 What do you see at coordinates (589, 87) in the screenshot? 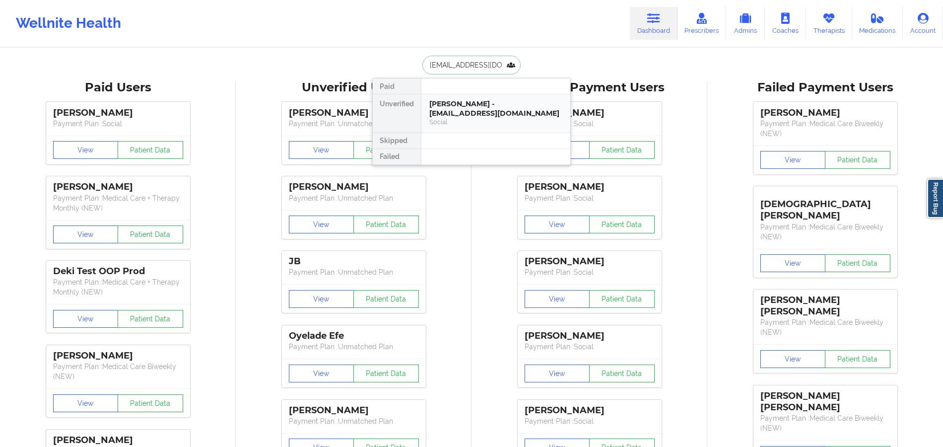
I see `div: Skipped Payment Users` at bounding box center [589, 87].